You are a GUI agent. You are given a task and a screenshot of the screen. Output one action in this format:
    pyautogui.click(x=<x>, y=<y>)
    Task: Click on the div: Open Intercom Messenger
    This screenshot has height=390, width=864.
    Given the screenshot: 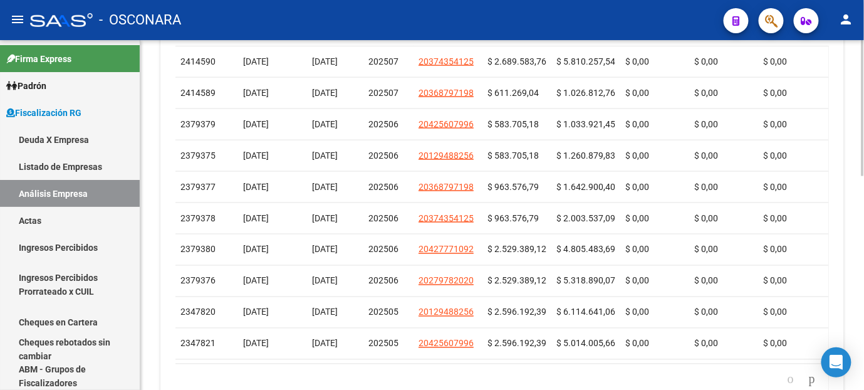 What is the action you would take?
    pyautogui.click(x=836, y=362)
    